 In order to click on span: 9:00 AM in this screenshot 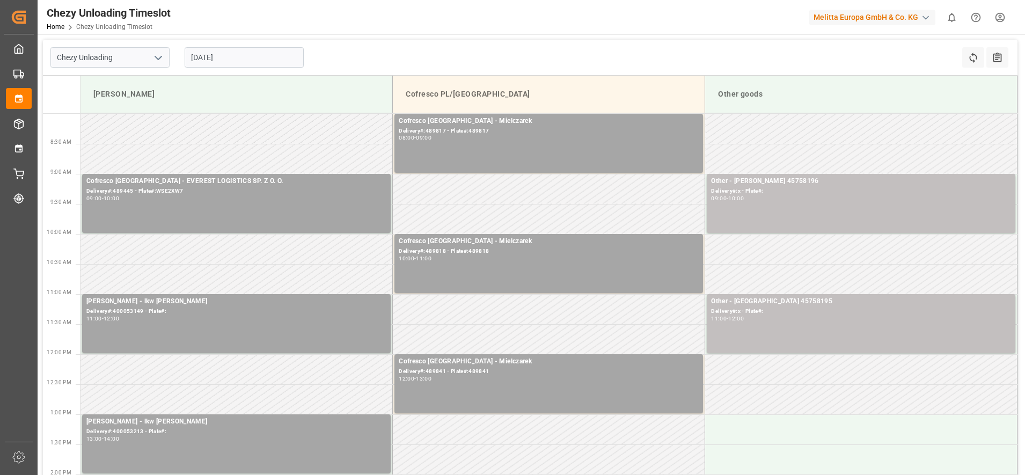, I will do `click(61, 172)`.